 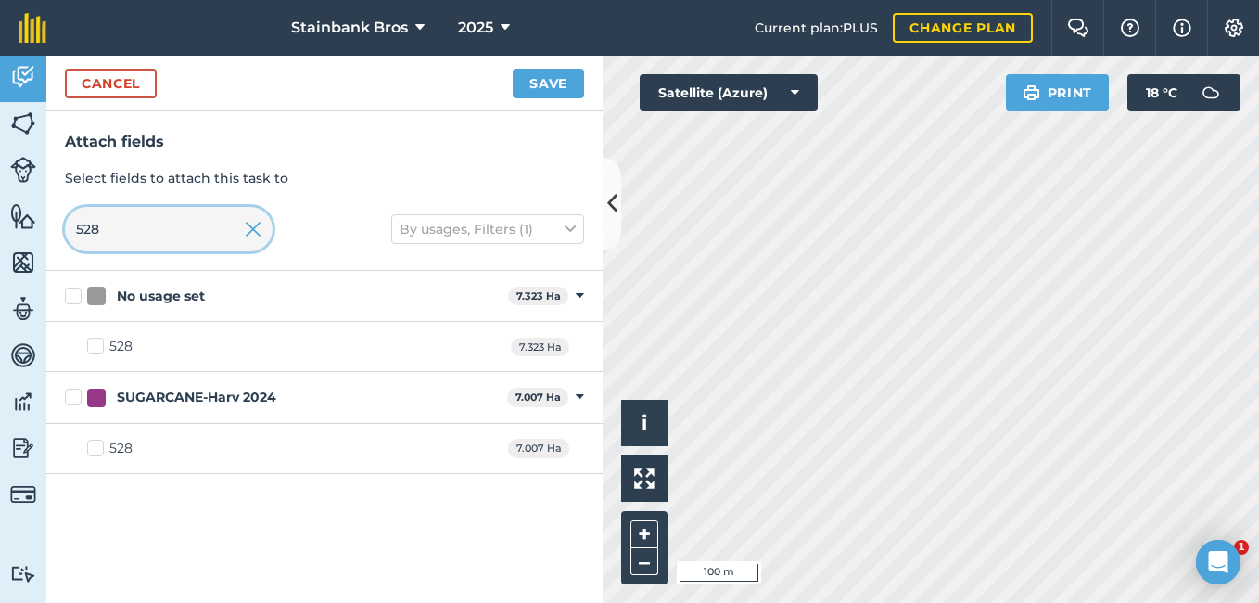 What do you see at coordinates (962, 28) in the screenshot?
I see `a: Change plan` at bounding box center [962, 28].